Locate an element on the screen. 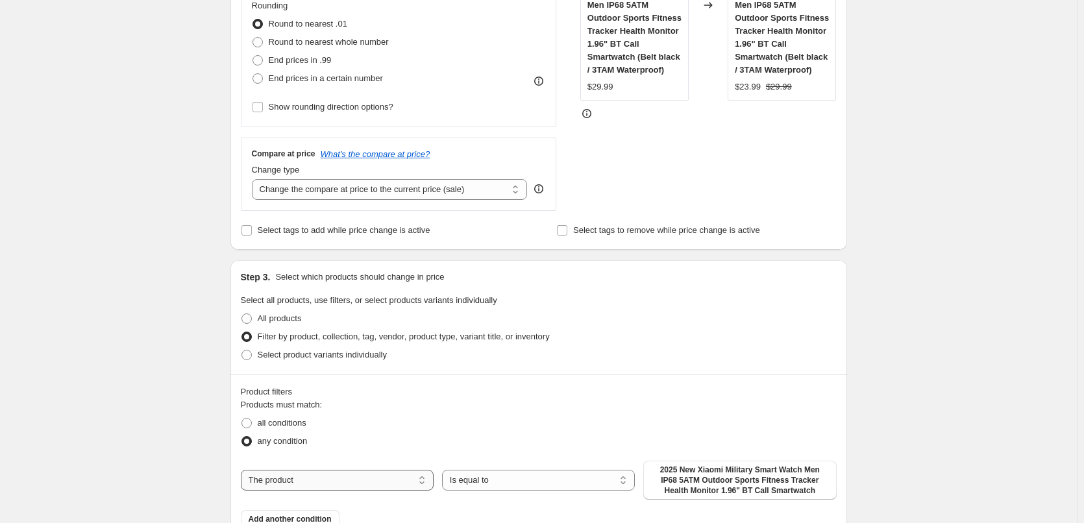 This screenshot has height=523, width=1084. span: Select all products, use filters, or select products variants individually is located at coordinates (369, 300).